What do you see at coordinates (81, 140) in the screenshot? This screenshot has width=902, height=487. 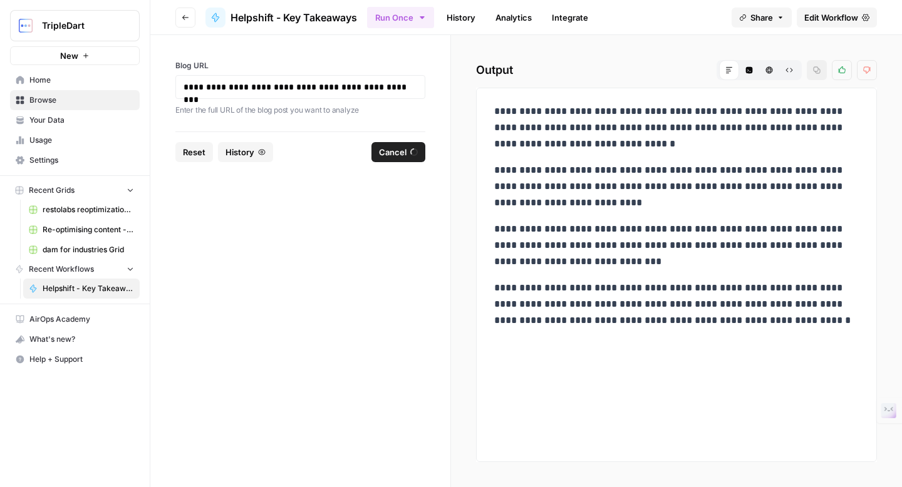 I see `span: Usage` at bounding box center [81, 140].